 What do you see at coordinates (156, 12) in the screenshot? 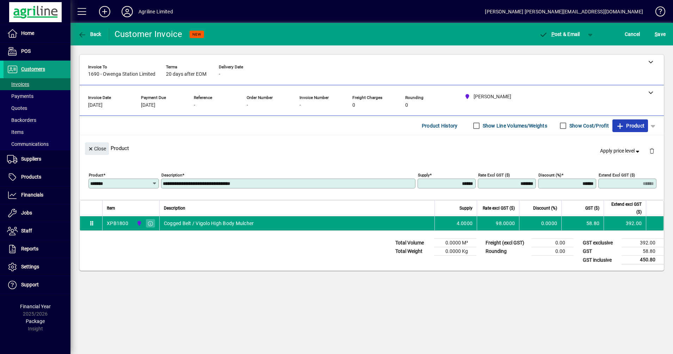
I see `div: Agriline Limited` at bounding box center [156, 12].